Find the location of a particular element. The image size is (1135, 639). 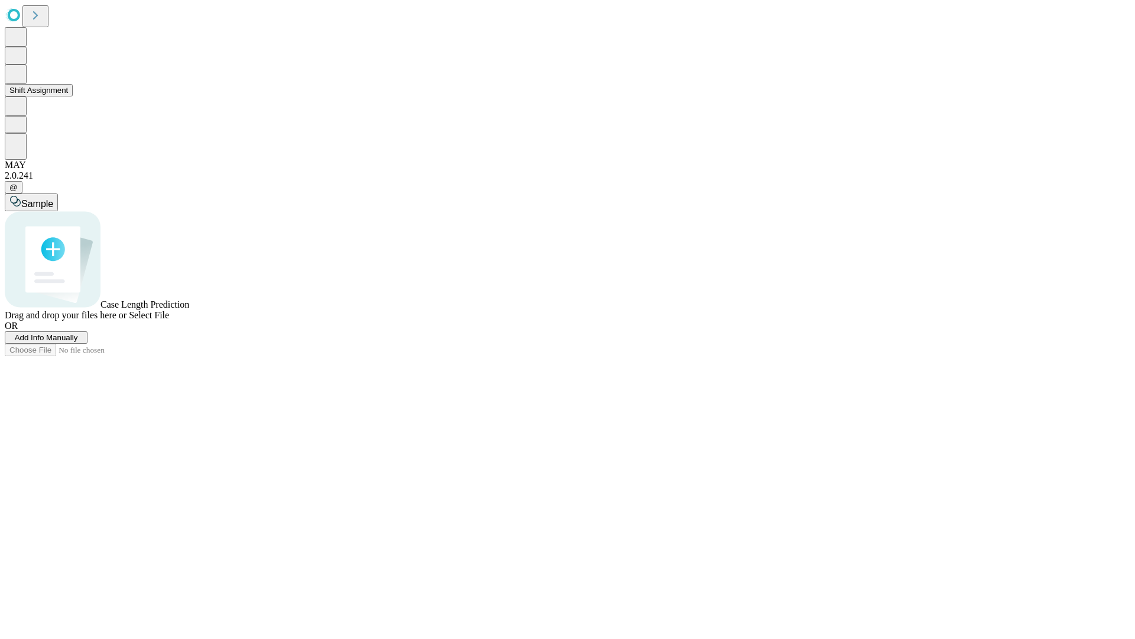

div: MAY is located at coordinates (568, 165).